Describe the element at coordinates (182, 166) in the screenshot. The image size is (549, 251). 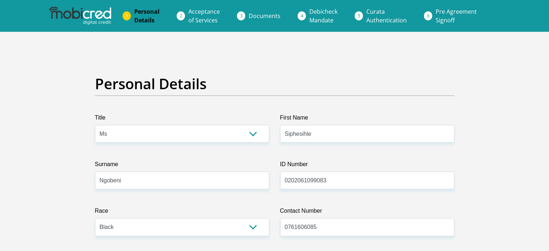
I see `label: Surname` at that location.